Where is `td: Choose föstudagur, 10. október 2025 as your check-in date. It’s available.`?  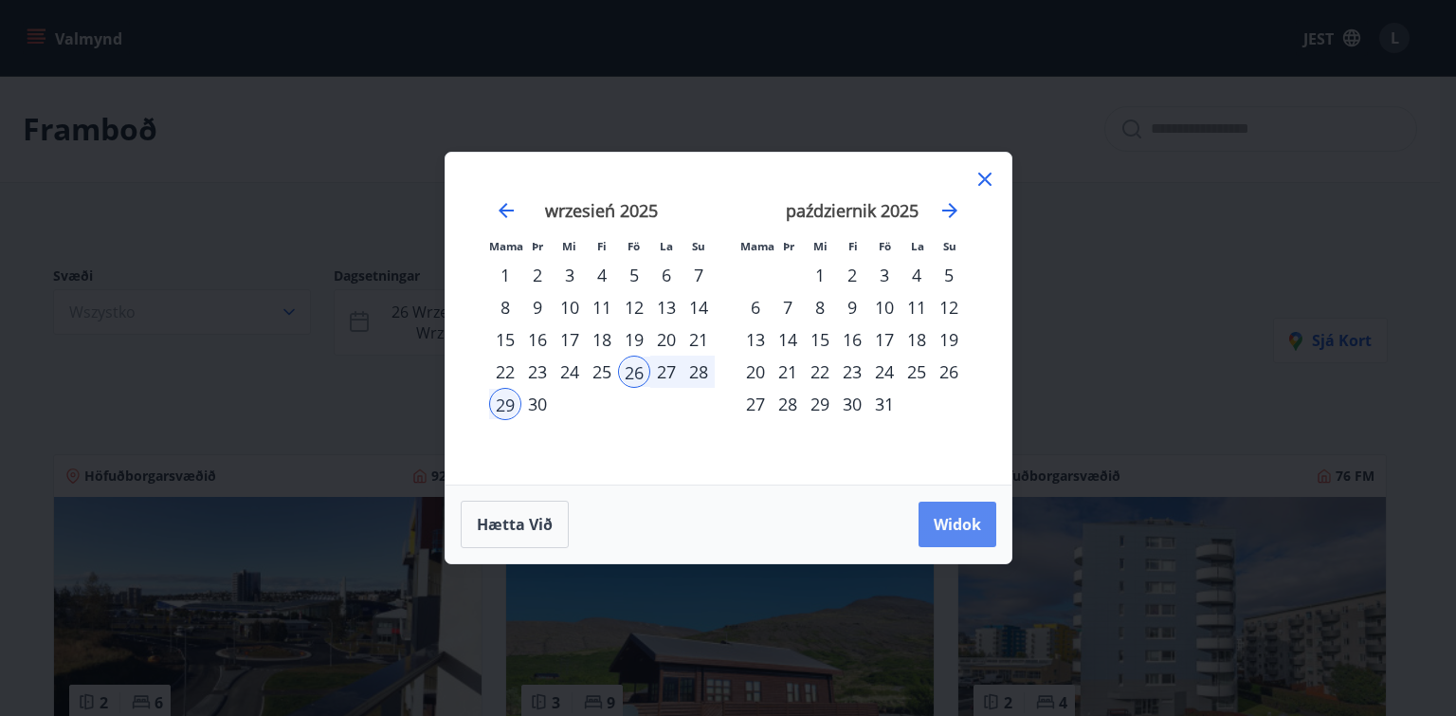
td: Choose föstudagur, 10. október 2025 as your check-in date. It’s available. is located at coordinates (885, 307).